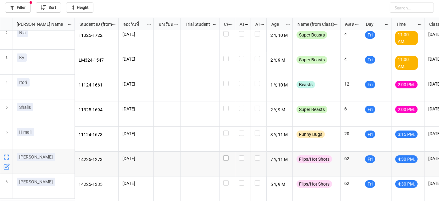  I want to click on span: 2, so click(7, 37).